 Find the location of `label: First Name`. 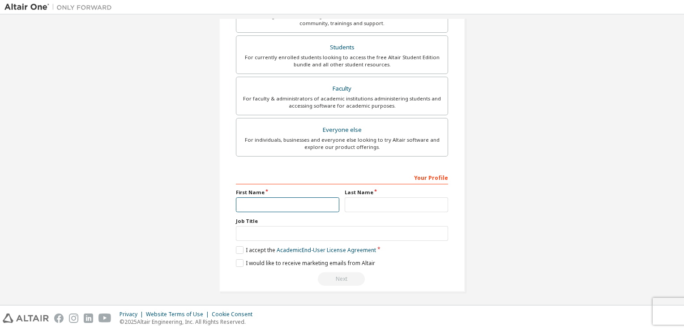

label: First Name is located at coordinates (288, 192).